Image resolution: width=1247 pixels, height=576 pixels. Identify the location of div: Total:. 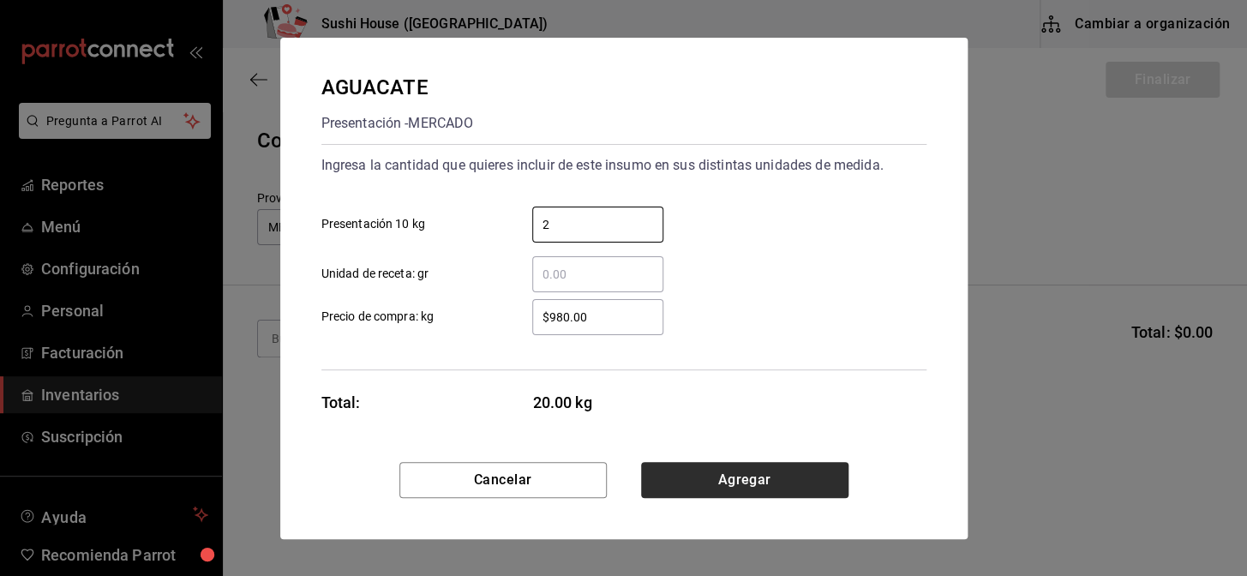
(341, 402).